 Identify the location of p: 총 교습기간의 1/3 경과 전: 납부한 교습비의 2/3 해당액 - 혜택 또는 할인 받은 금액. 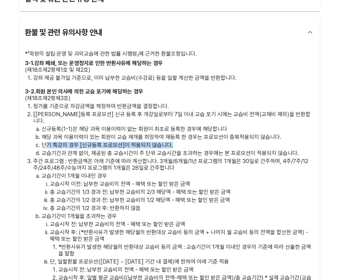
(182, 192).